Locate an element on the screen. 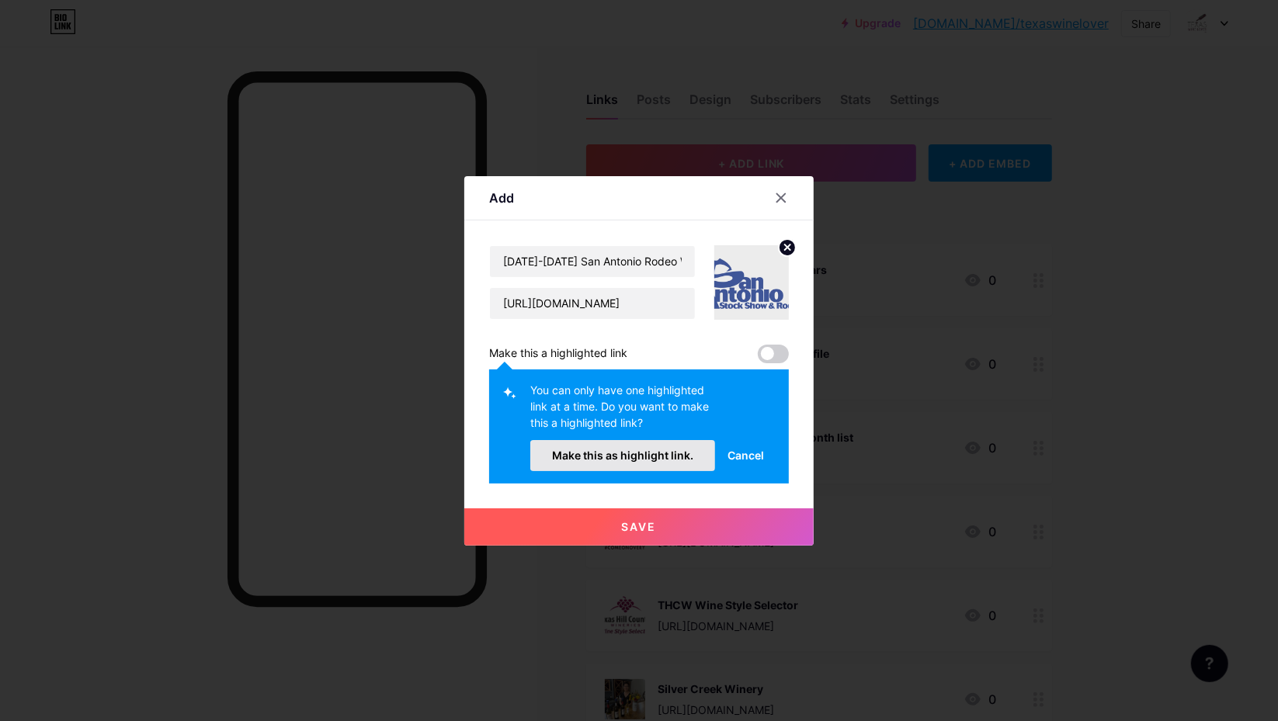  span: Make this as highlight link. is located at coordinates (623, 455).